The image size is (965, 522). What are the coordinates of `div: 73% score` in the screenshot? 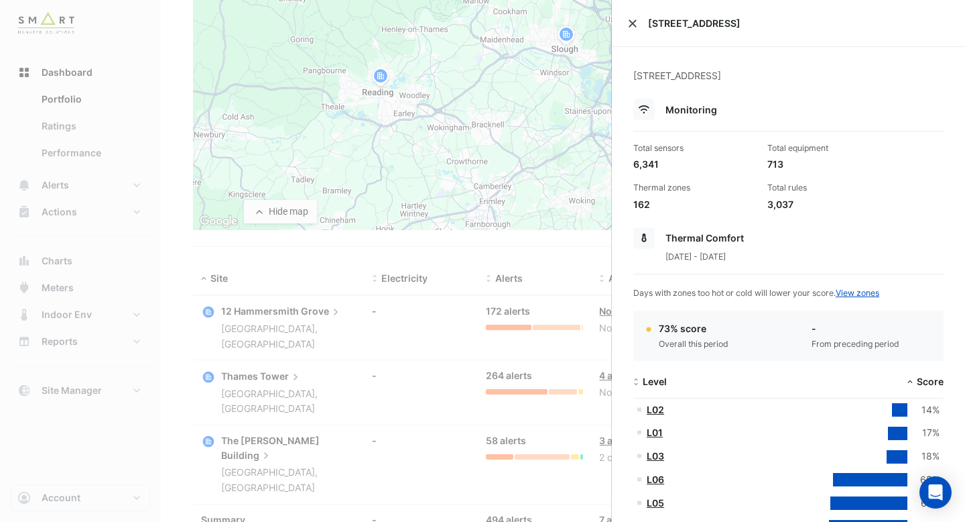 It's located at (694, 328).